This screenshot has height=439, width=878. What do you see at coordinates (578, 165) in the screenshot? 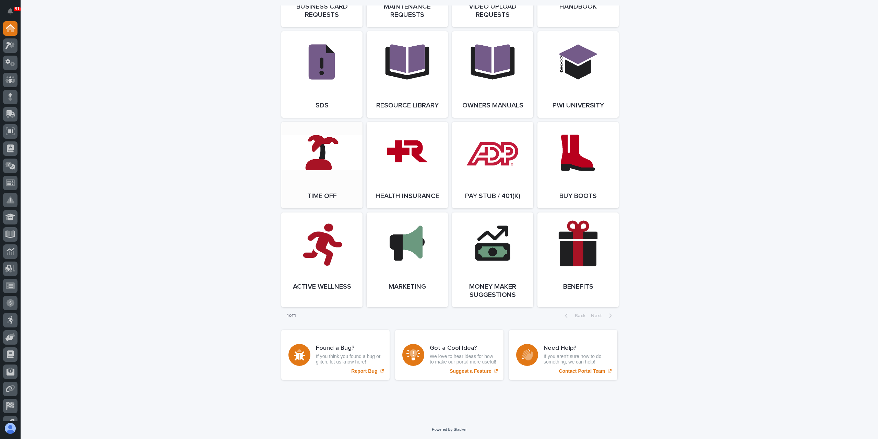
I see `a: Buy Boots` at bounding box center [578, 165].